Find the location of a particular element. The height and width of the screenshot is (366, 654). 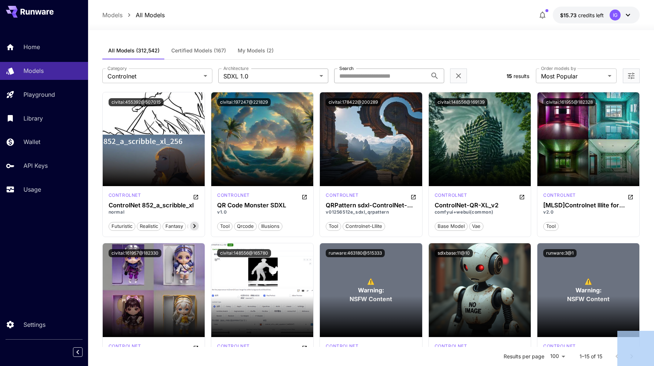

span: $15.73 is located at coordinates (569, 15).